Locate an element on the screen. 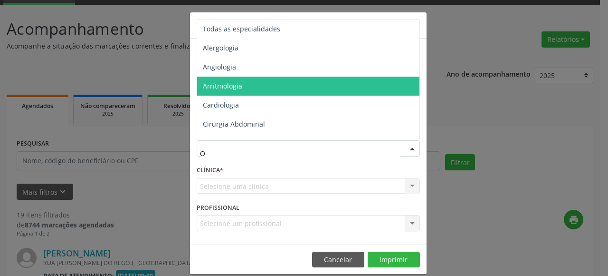 The height and width of the screenshot is (276, 608). h5: Relatório de agendamentos is located at coordinates (251, 25).